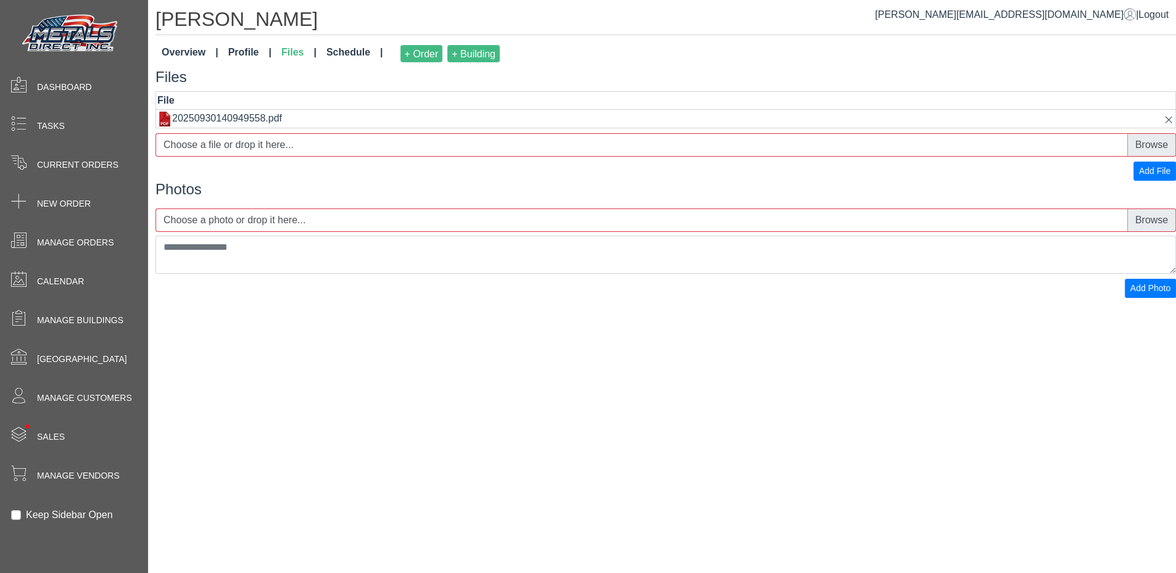 The height and width of the screenshot is (573, 1176). I want to click on a: Schedule, so click(355, 54).